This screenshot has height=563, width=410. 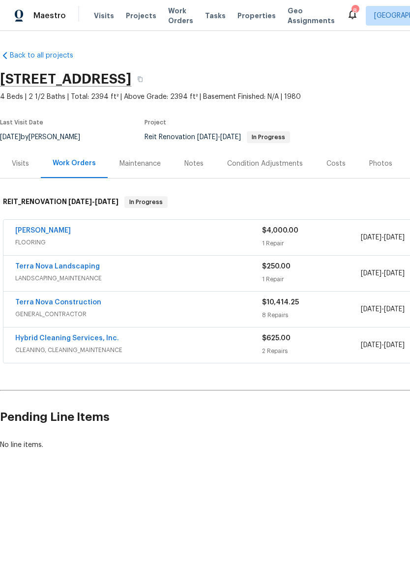 I want to click on span: Projects, so click(x=141, y=16).